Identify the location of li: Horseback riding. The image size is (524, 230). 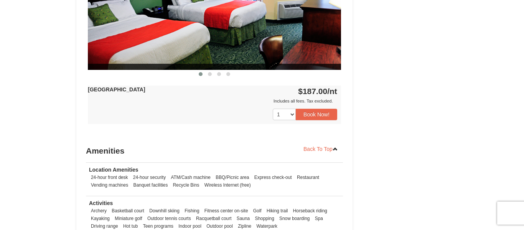
(310, 211).